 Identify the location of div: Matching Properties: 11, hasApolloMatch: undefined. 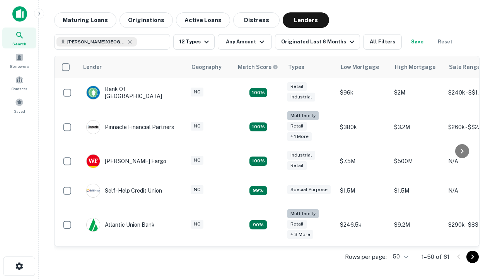
(258, 190).